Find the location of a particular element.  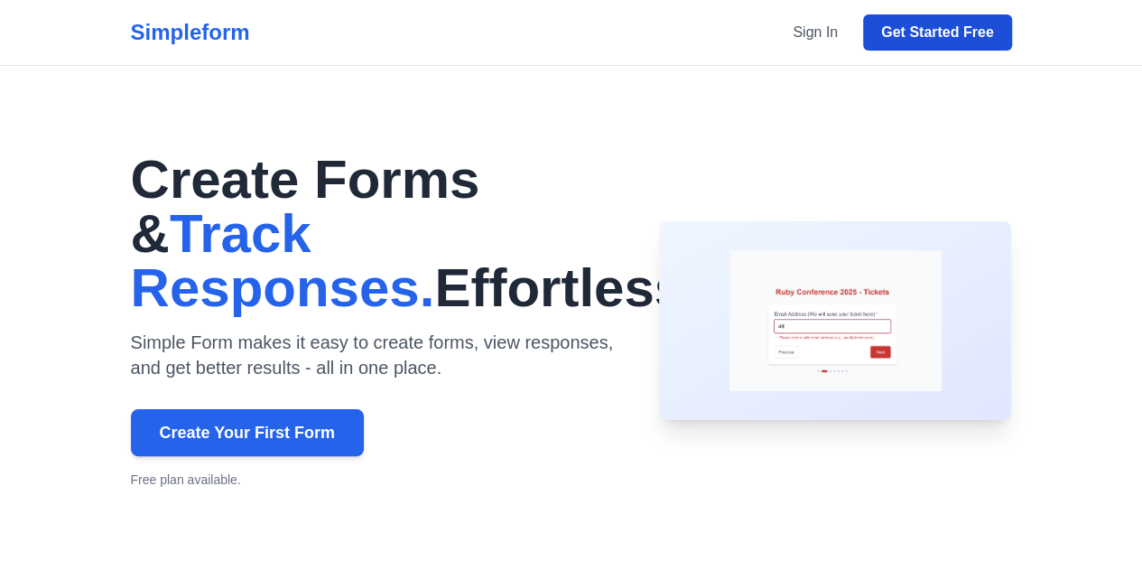

a: Sign In is located at coordinates (815, 33).